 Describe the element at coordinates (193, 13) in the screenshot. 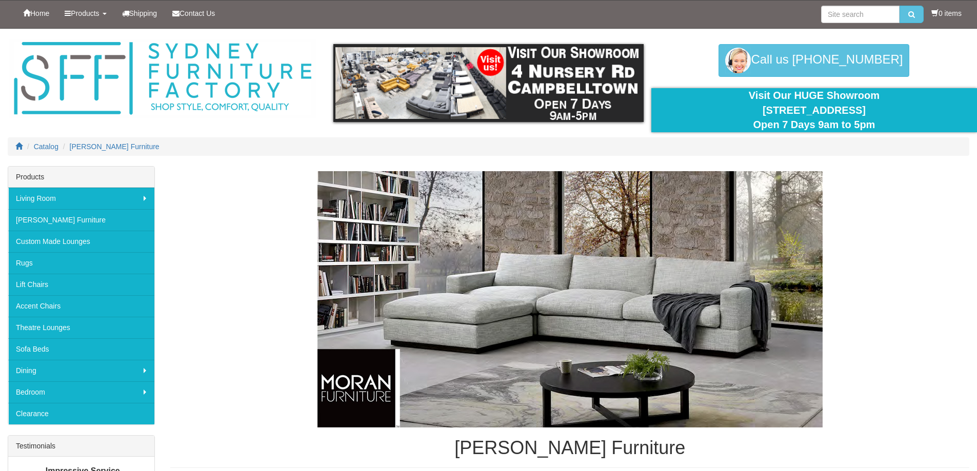

I see `a: Contact Us` at that location.